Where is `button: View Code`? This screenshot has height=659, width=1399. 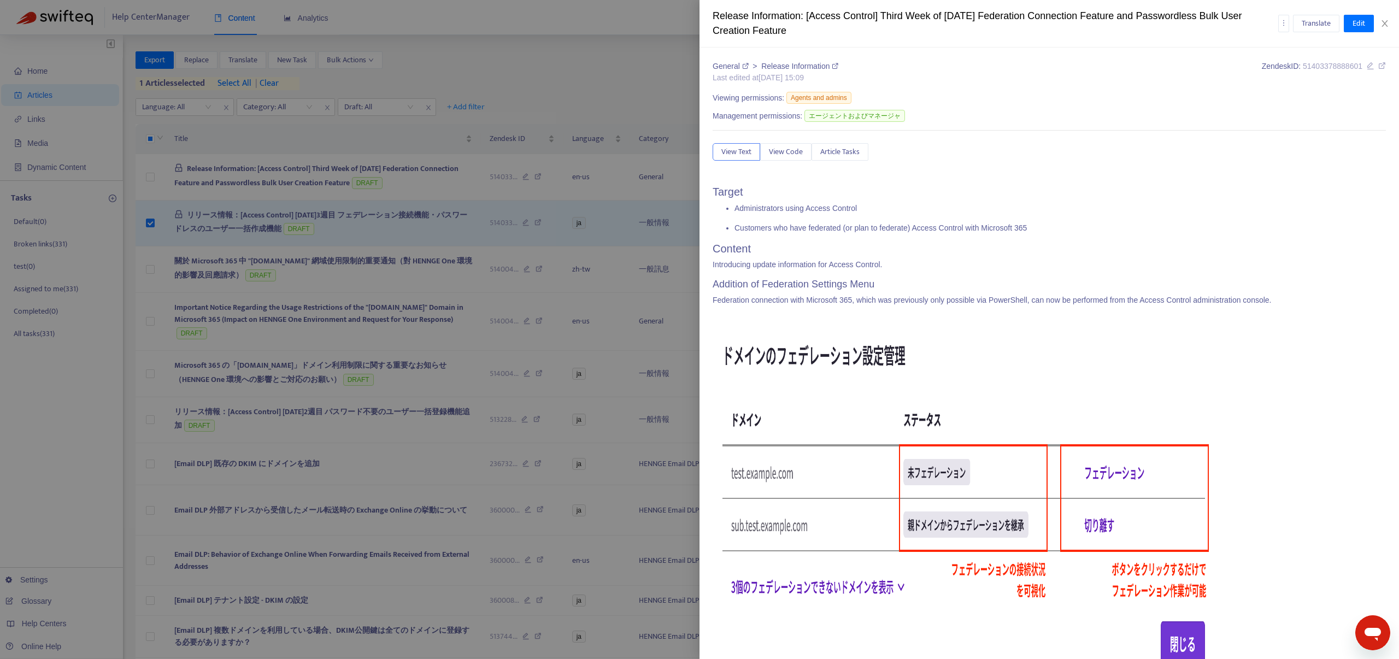
button: View Code is located at coordinates (786, 152).